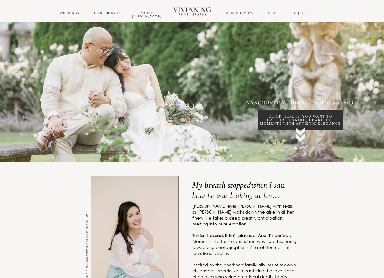 This screenshot has height=278, width=384. I want to click on a: THE EXPERIENCE, so click(105, 13).